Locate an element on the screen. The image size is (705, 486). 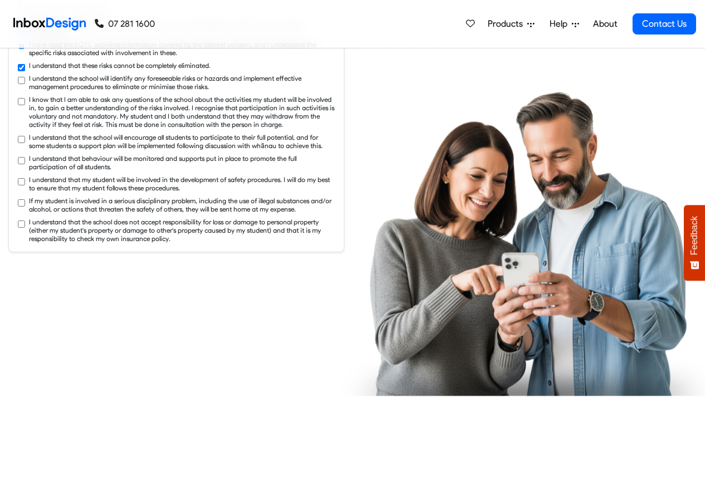
label: I understand that these risks cannot be completely eliminated. is located at coordinates (120, 65).